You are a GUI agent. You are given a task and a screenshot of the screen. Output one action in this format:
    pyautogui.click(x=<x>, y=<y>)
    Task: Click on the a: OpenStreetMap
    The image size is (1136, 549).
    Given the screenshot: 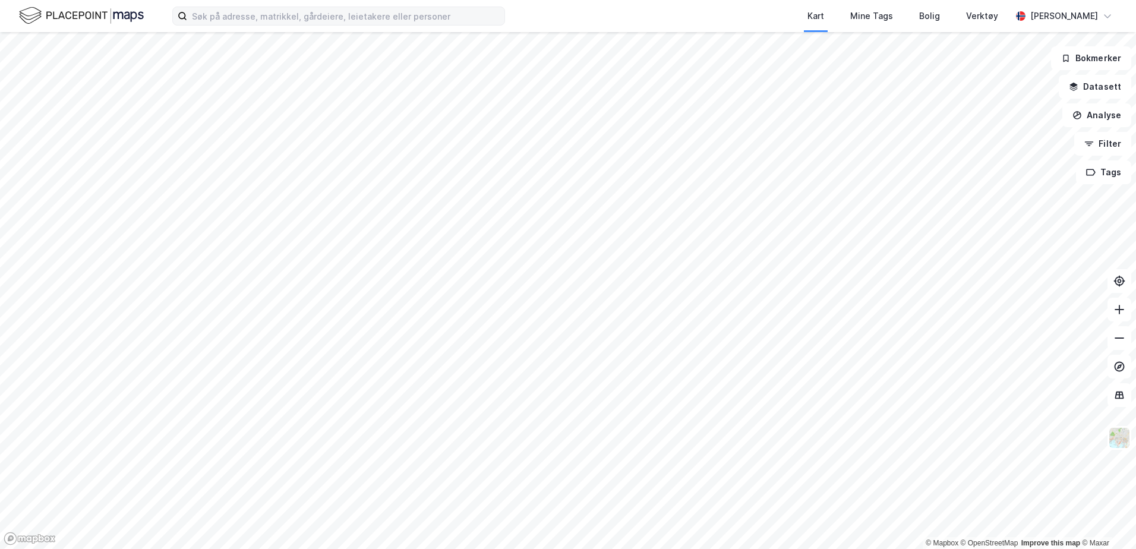 What is the action you would take?
    pyautogui.click(x=990, y=543)
    